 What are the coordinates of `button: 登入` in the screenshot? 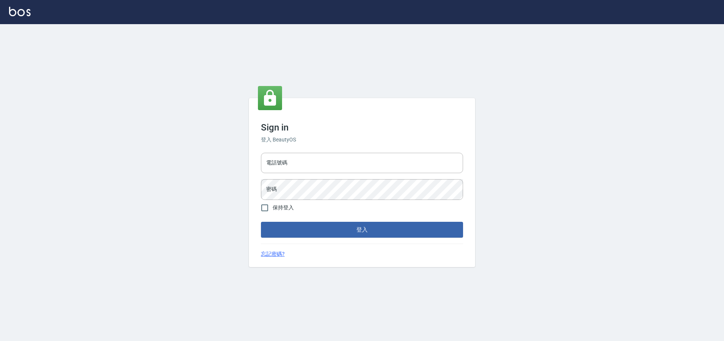 It's located at (362, 229).